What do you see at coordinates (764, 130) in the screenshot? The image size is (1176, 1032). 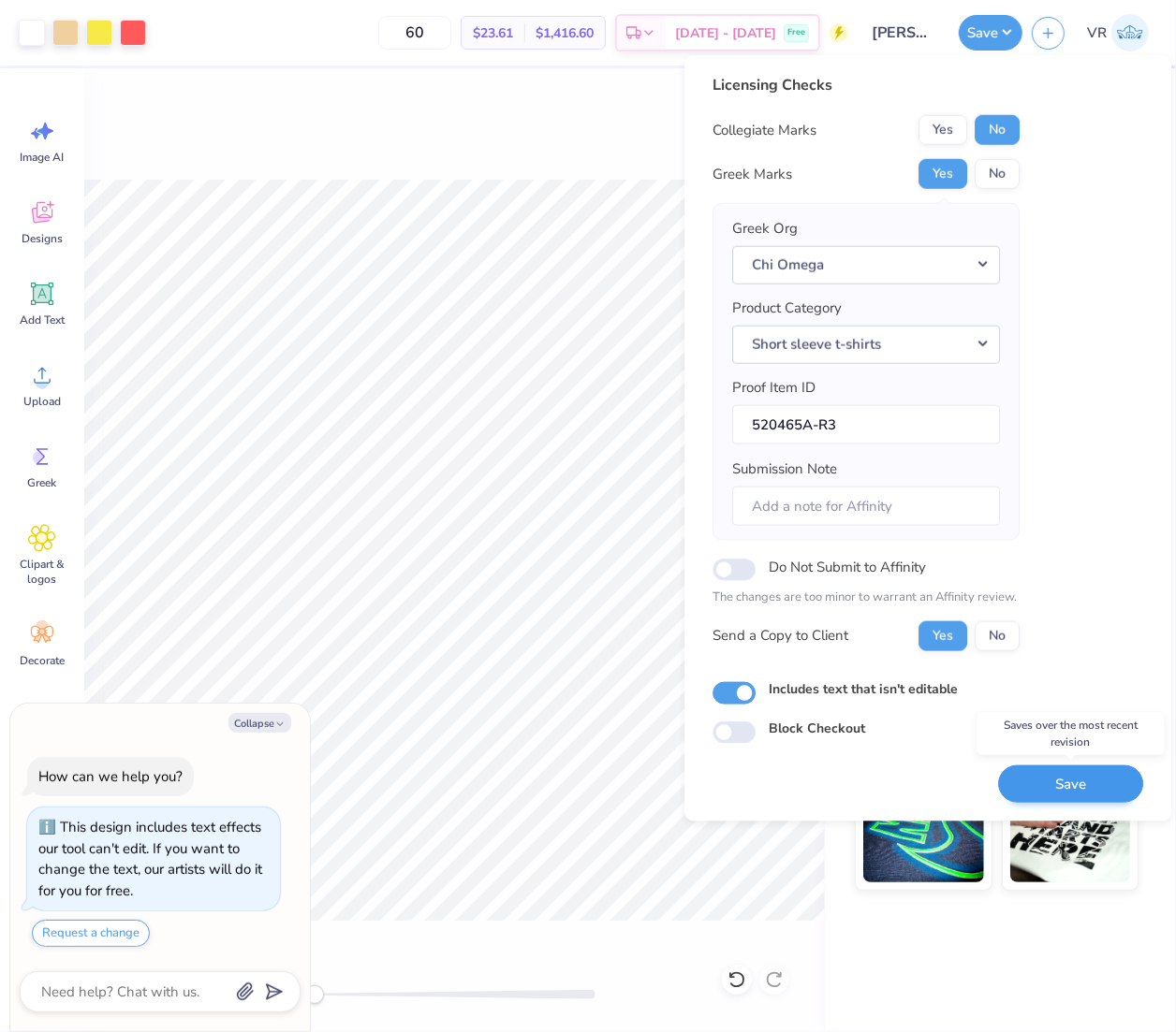 I see `div: Collegiate Marks` at bounding box center [764, 130].